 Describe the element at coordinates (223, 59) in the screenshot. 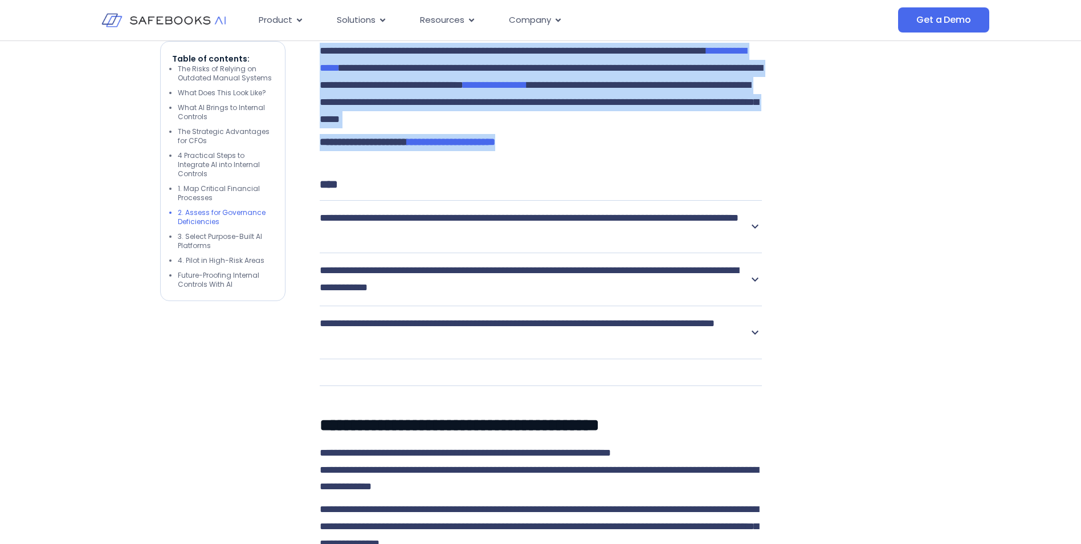

I see `p: Table of contents:` at that location.